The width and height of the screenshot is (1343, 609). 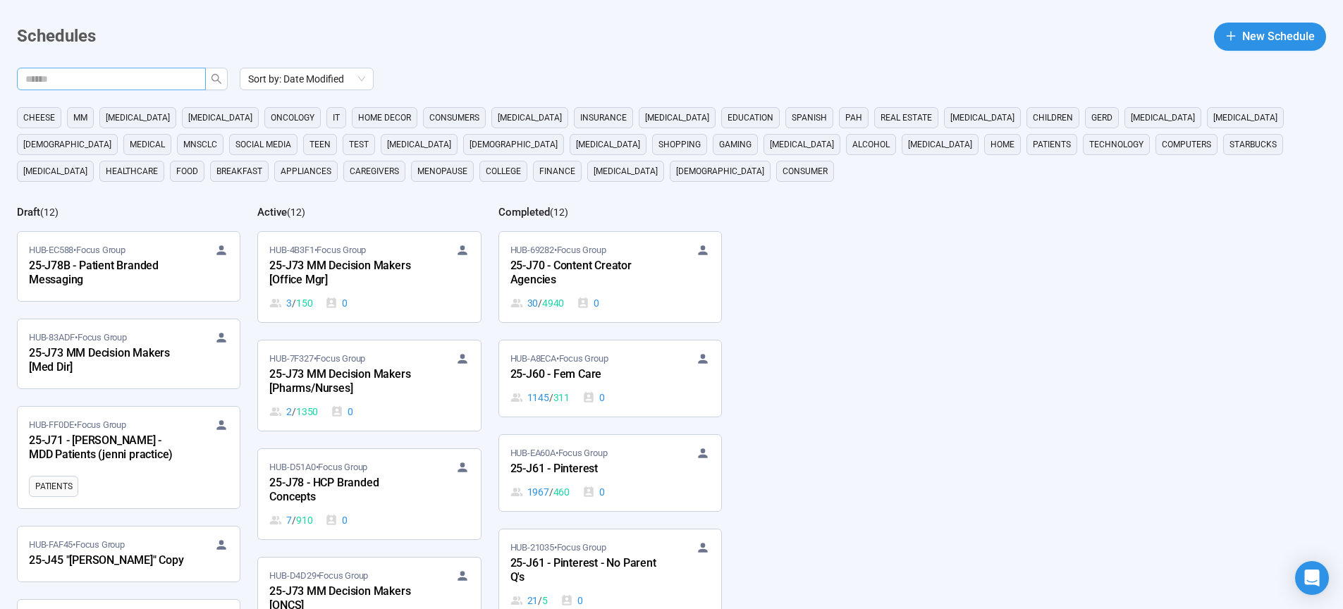 What do you see at coordinates (545, 601) in the screenshot?
I see `span: 5` at bounding box center [545, 601].